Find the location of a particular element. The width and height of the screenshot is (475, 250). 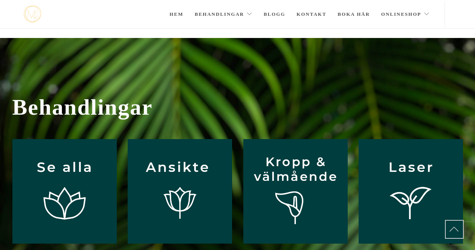

a: Hem is located at coordinates (176, 14).